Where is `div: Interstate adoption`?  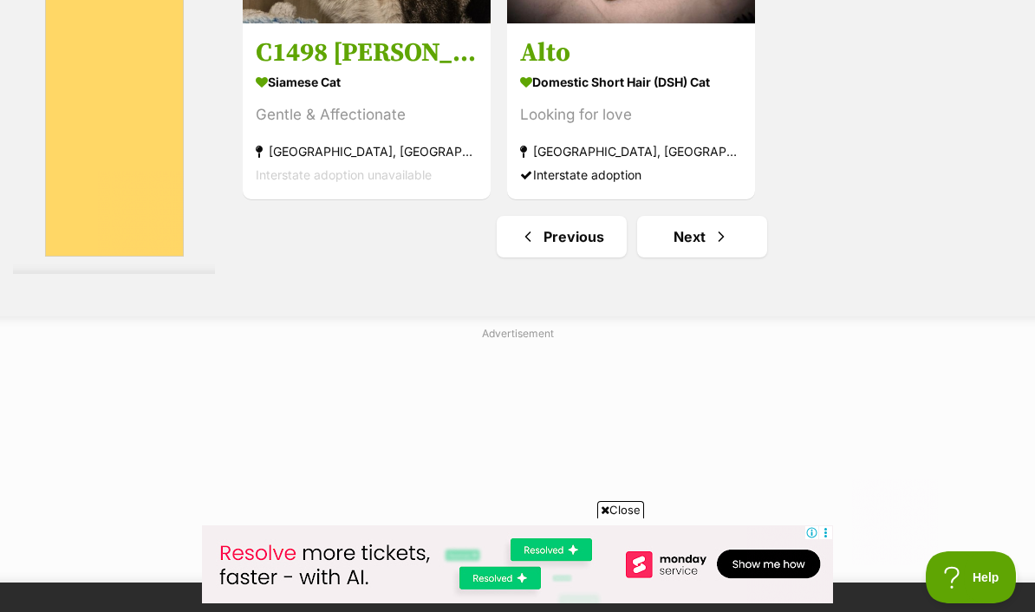
div: Interstate adoption is located at coordinates (631, 173).